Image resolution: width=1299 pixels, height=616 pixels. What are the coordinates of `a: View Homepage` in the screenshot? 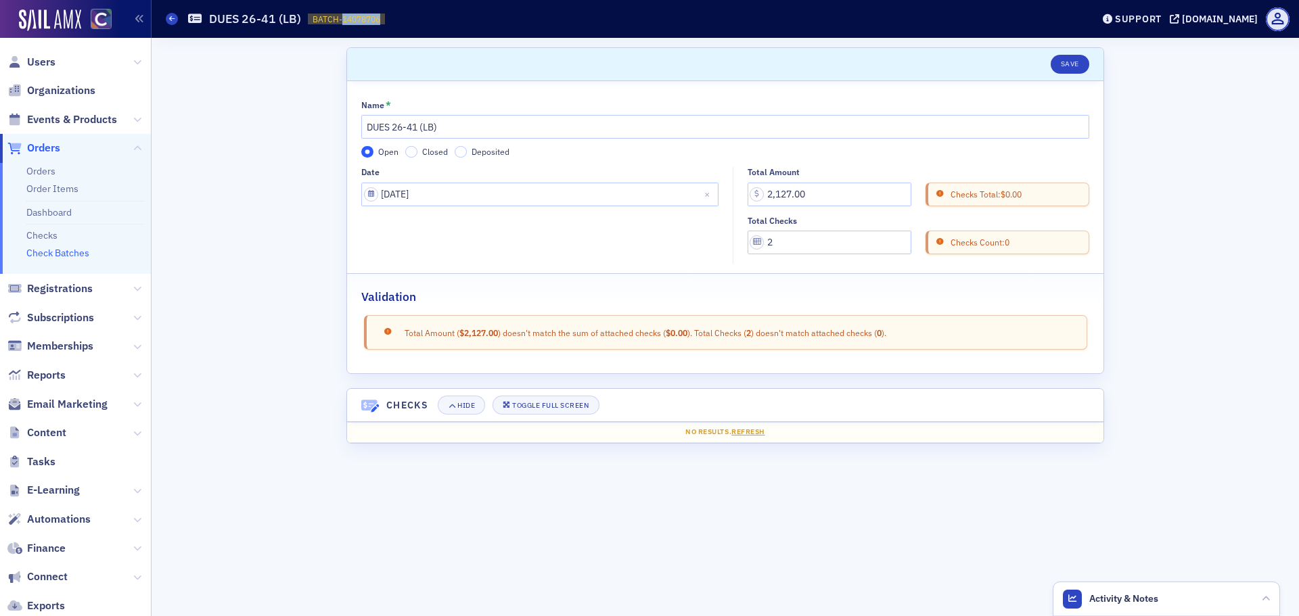 It's located at (96, 20).